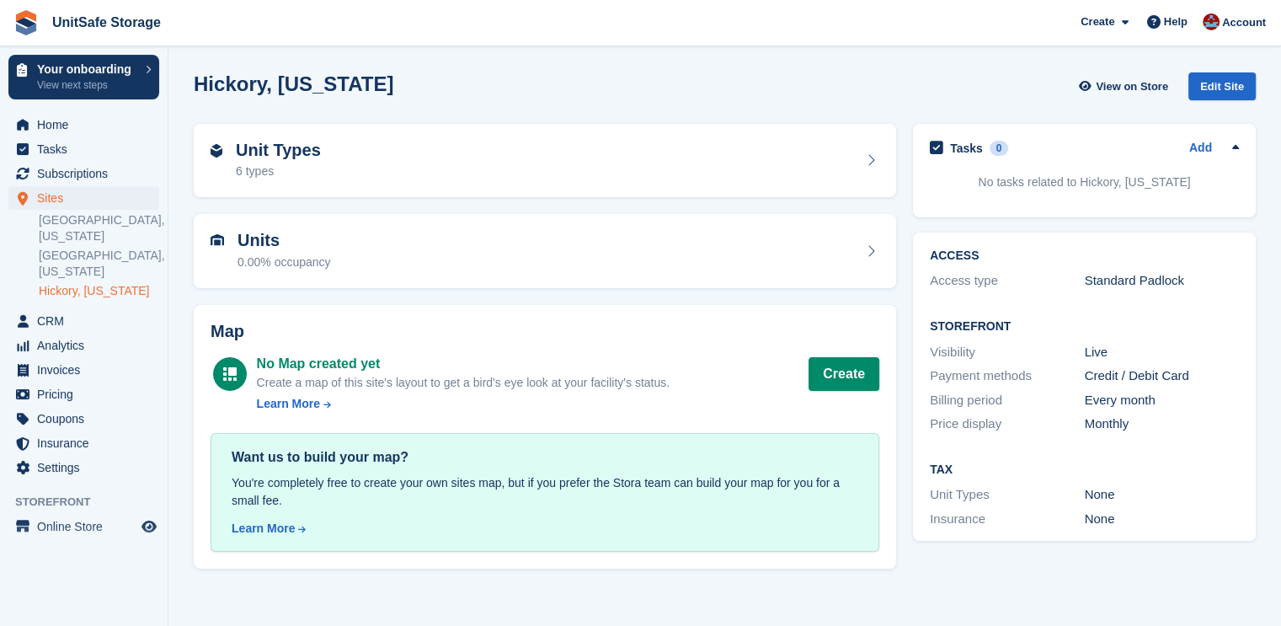  What do you see at coordinates (217, 151) in the screenshot?
I see `img: unit-type-icn-2b2737a686de81e16bb02015468b77c625bbabd49415b5ef34ead5e3b44a266d.svg` at bounding box center [217, 151].